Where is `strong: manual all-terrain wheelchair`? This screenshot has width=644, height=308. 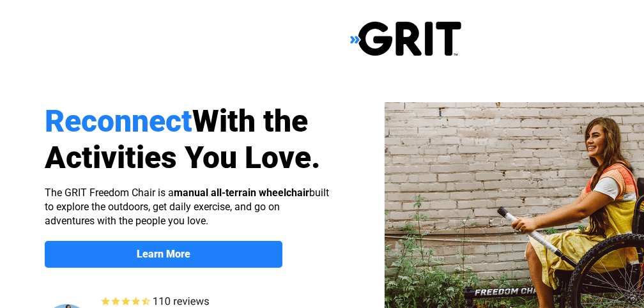 strong: manual all-terrain wheelchair is located at coordinates (242, 192).